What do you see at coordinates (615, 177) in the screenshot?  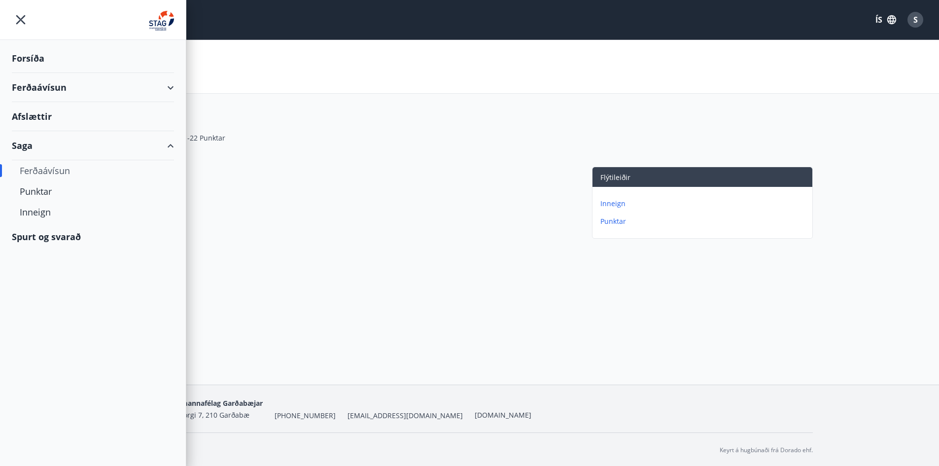 I see `span: Flýtileiðir` at bounding box center [615, 177].